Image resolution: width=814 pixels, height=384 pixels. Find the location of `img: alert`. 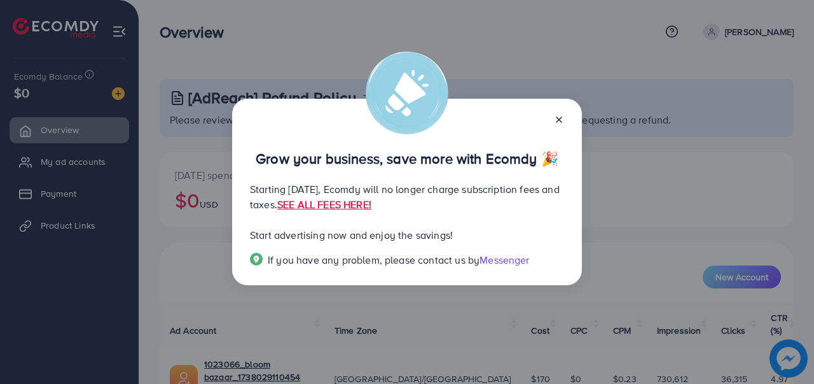

img: alert is located at coordinates (407, 93).